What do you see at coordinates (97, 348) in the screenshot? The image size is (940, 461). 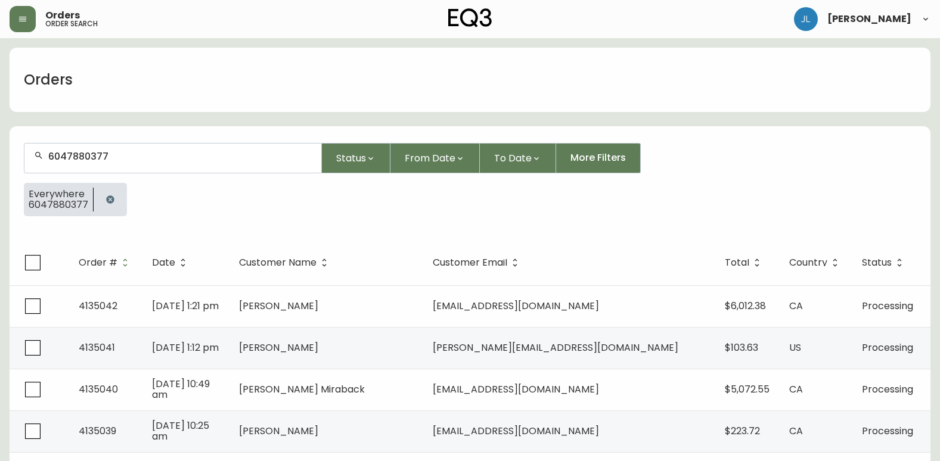 I see `span: 4135041` at bounding box center [97, 348].